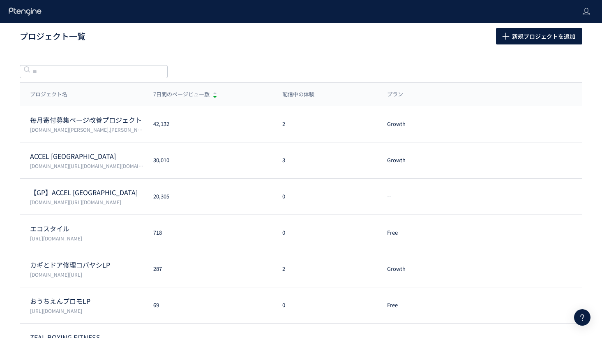  Describe the element at coordinates (208, 196) in the screenshot. I see `div: 20,305` at that location.